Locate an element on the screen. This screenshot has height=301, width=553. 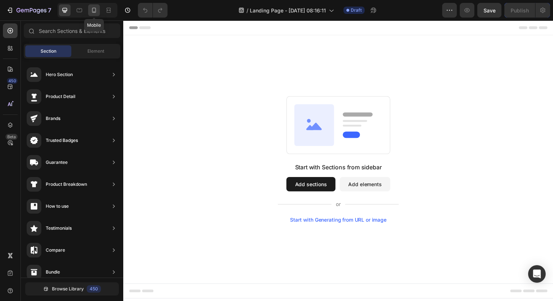
button: Save is located at coordinates (489, 10).